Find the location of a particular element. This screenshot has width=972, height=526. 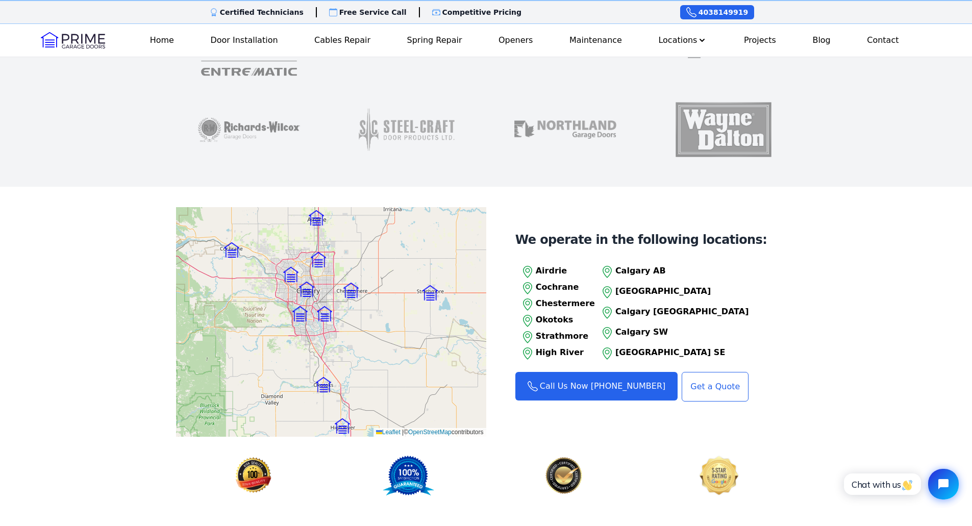

img: RW garage doors is located at coordinates (249, 130).